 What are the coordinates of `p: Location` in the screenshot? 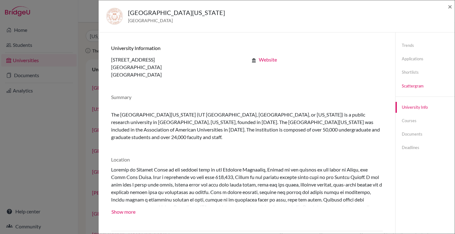 It's located at (247, 160).